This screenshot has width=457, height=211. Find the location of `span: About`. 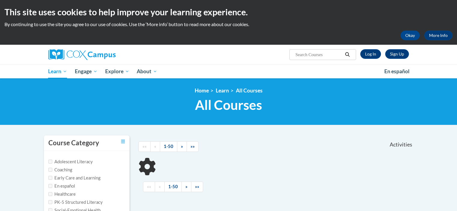

span: About is located at coordinates (147, 71).